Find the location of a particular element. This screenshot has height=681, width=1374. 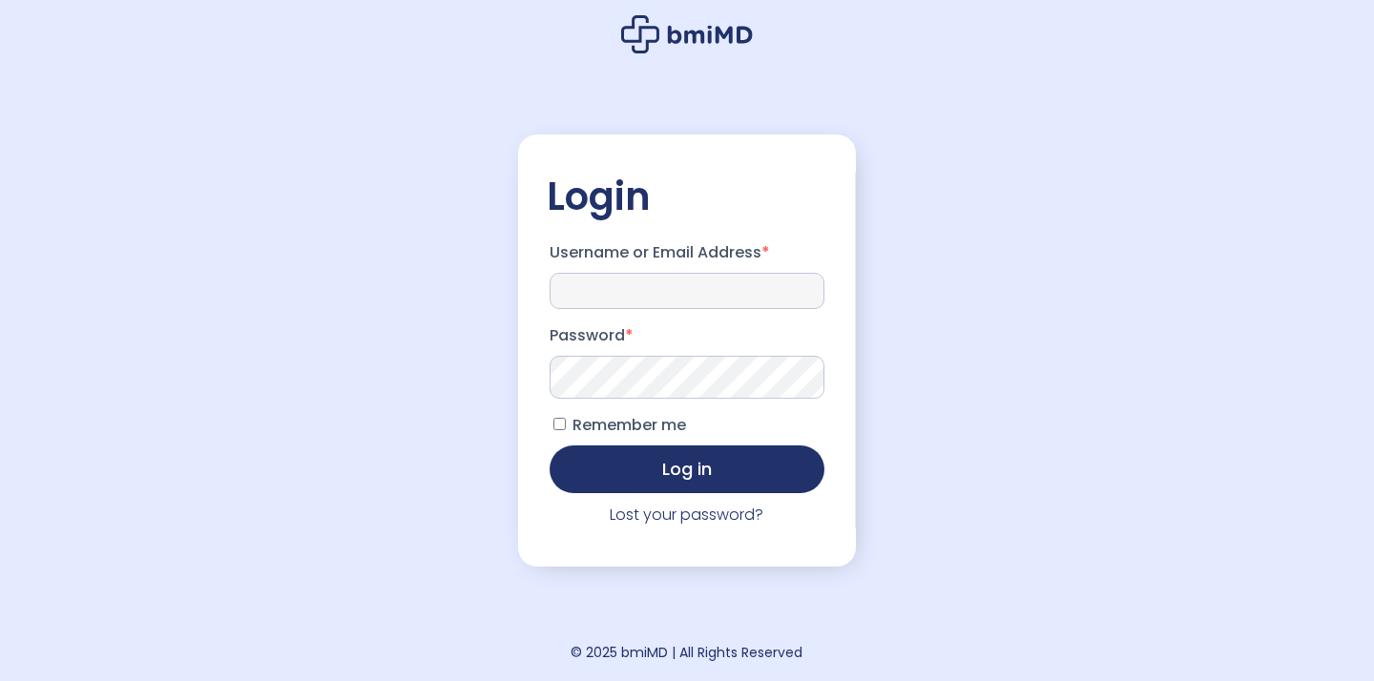

div: © 2025 bmiMD | All Rights Reserved is located at coordinates (686, 653).